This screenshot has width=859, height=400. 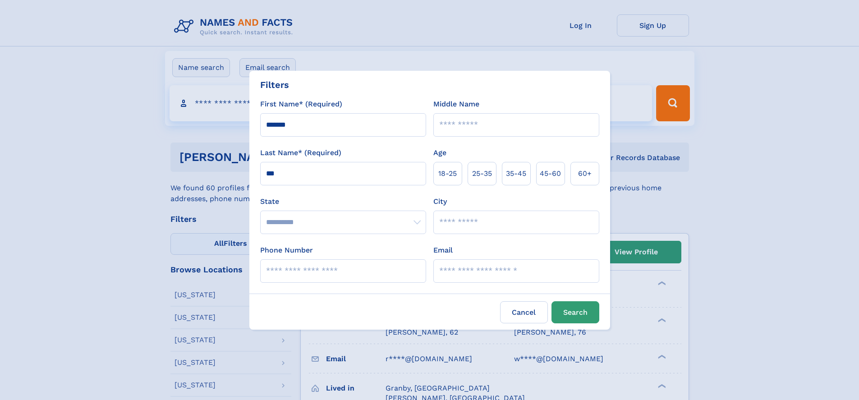 I want to click on label: First Name* (Required), so click(x=301, y=104).